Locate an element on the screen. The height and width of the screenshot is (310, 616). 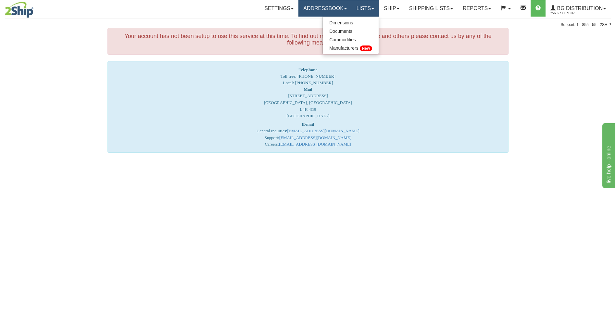
strong: Telephone is located at coordinates (308, 70).